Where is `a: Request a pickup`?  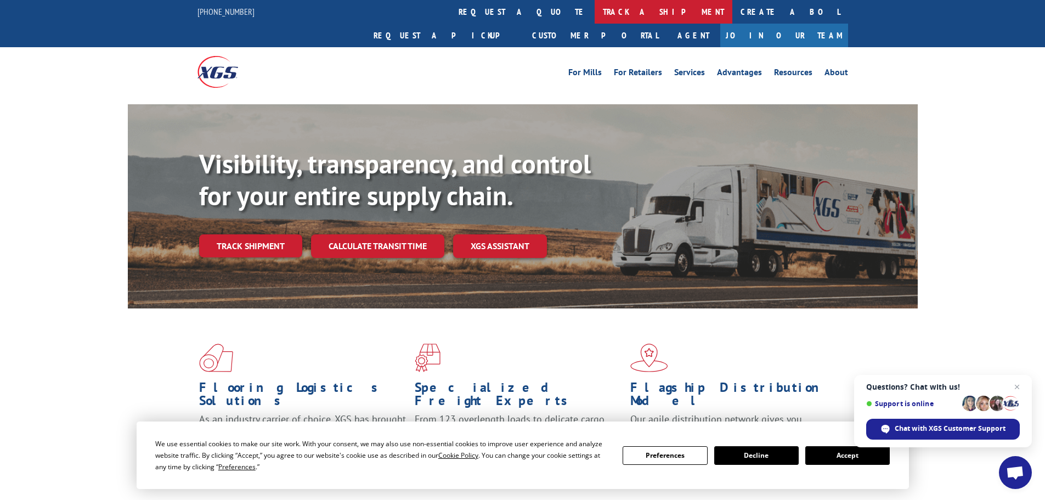 a: Request a pickup is located at coordinates (444, 35).